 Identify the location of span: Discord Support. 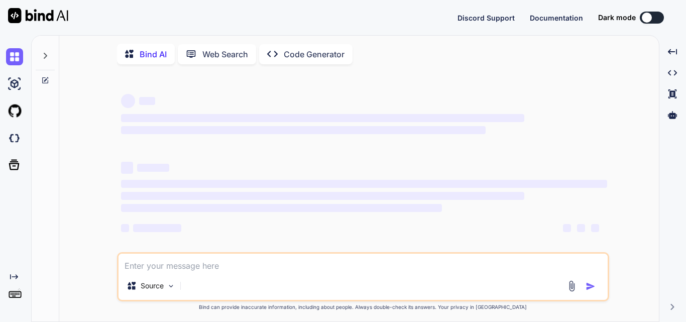
(486, 18).